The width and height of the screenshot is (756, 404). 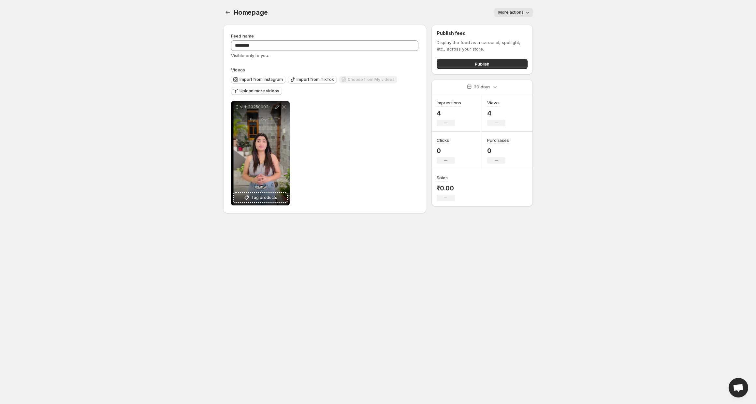 What do you see at coordinates (446, 188) in the screenshot?
I see `p: ₹0.00` at bounding box center [446, 188].